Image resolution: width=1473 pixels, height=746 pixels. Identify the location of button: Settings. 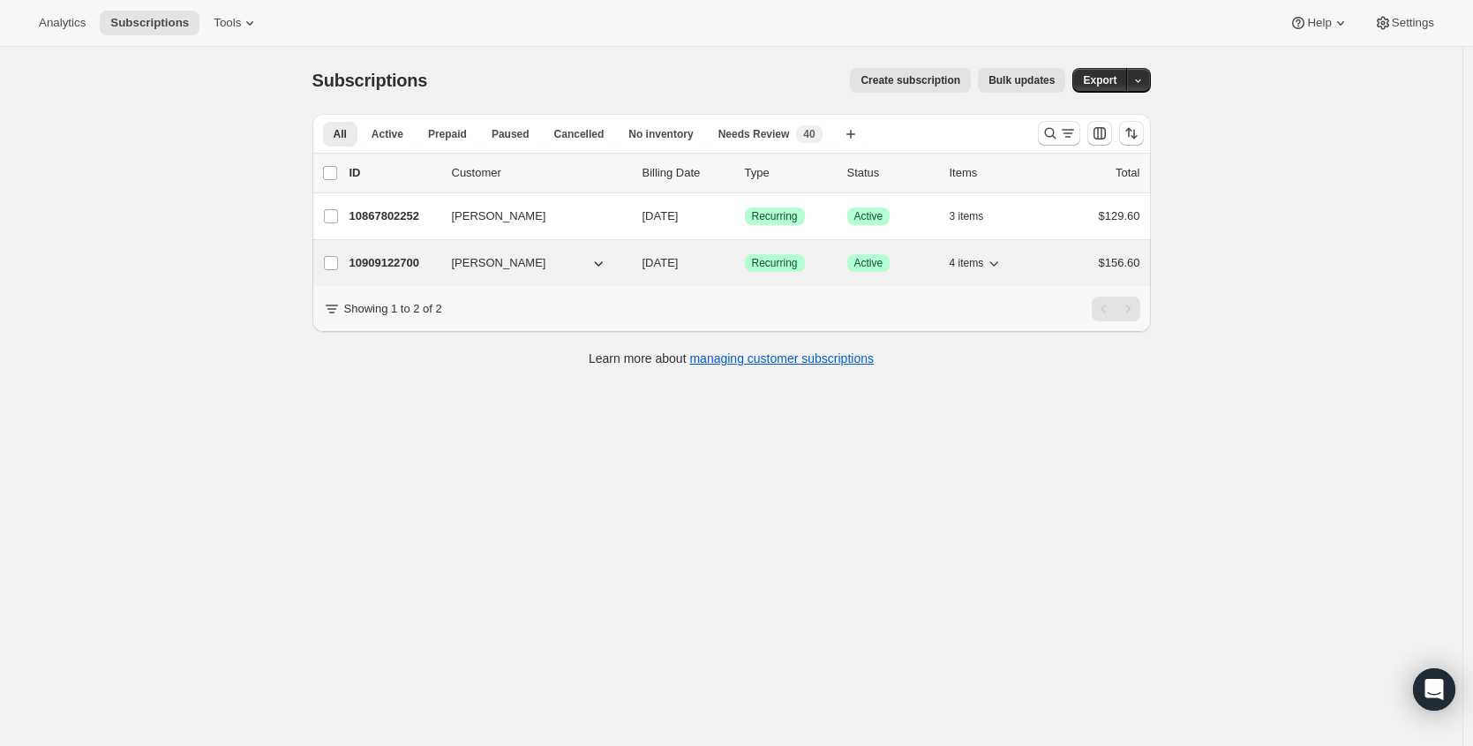
(1404, 23).